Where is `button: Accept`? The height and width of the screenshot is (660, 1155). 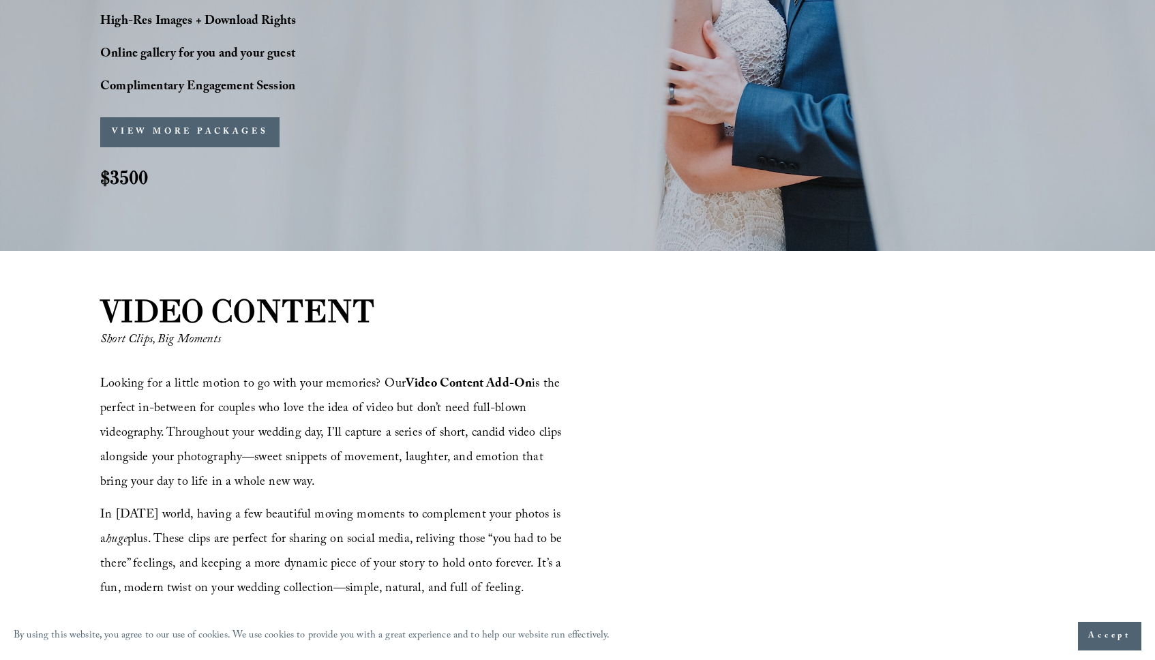 button: Accept is located at coordinates (1109, 636).